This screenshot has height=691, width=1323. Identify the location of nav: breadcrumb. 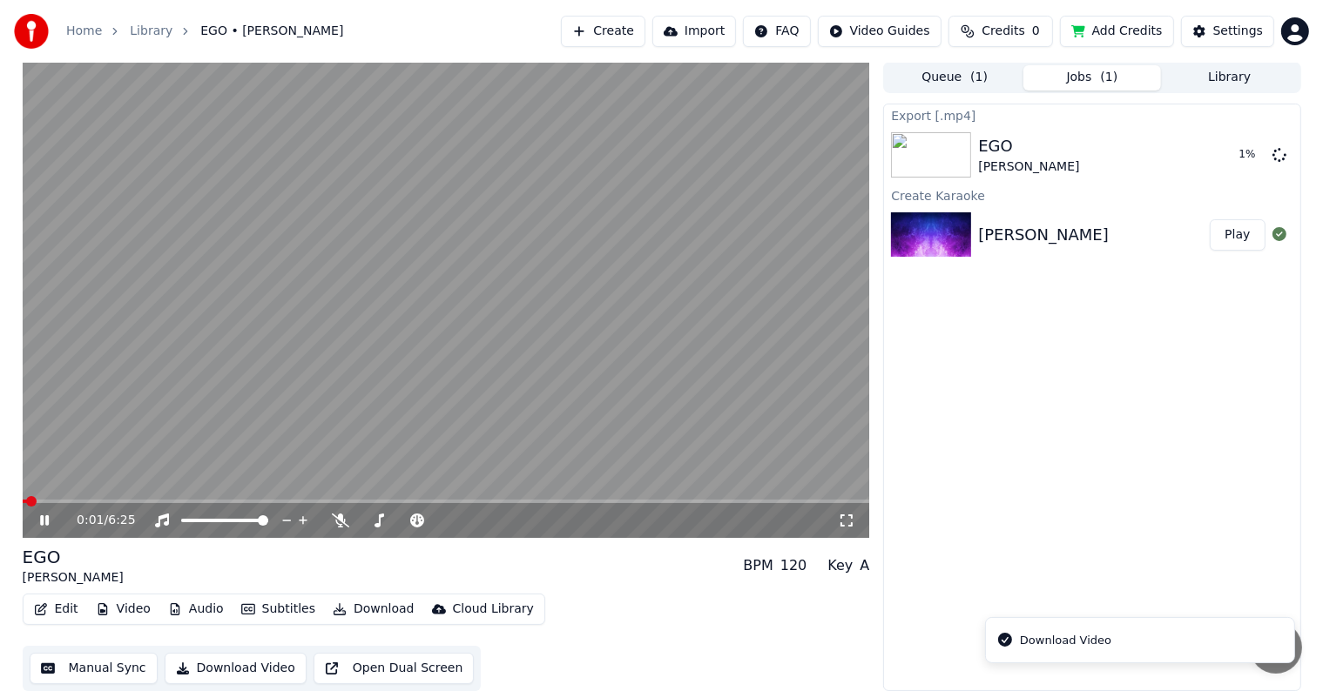
(205, 31).